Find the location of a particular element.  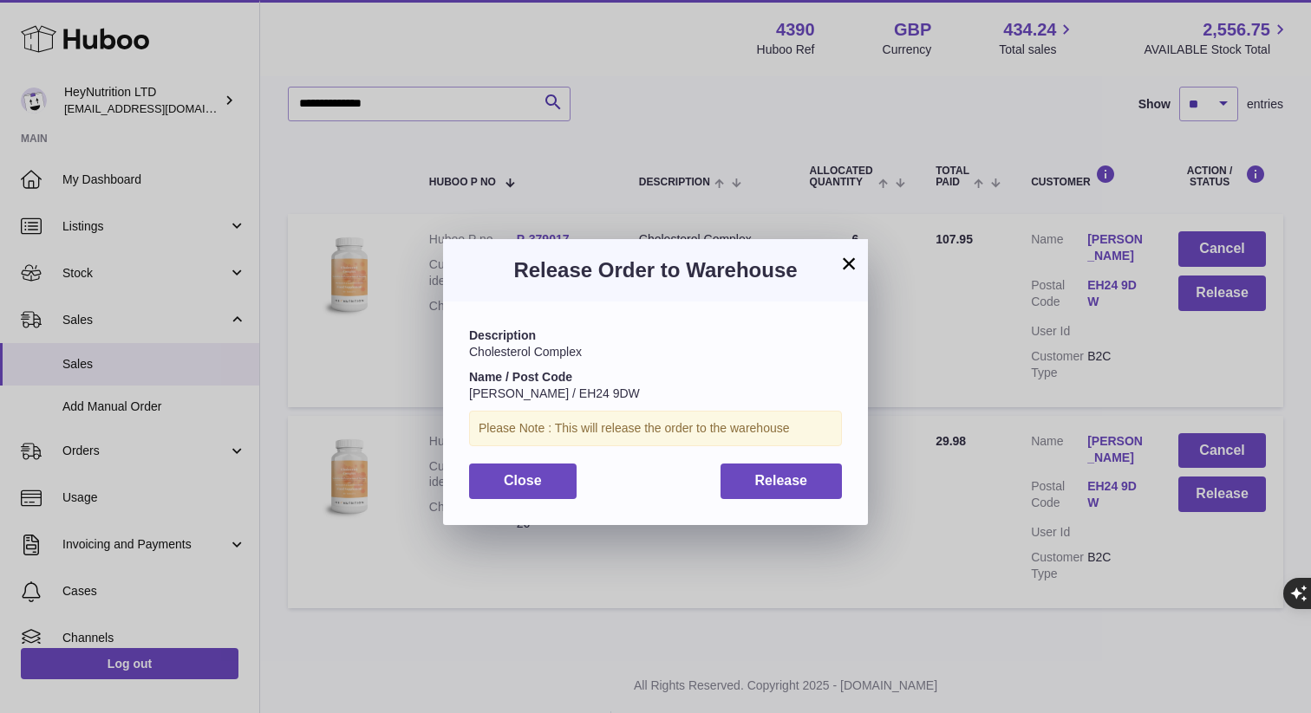

h3: Release Order to Warehouse is located at coordinates (655, 270).